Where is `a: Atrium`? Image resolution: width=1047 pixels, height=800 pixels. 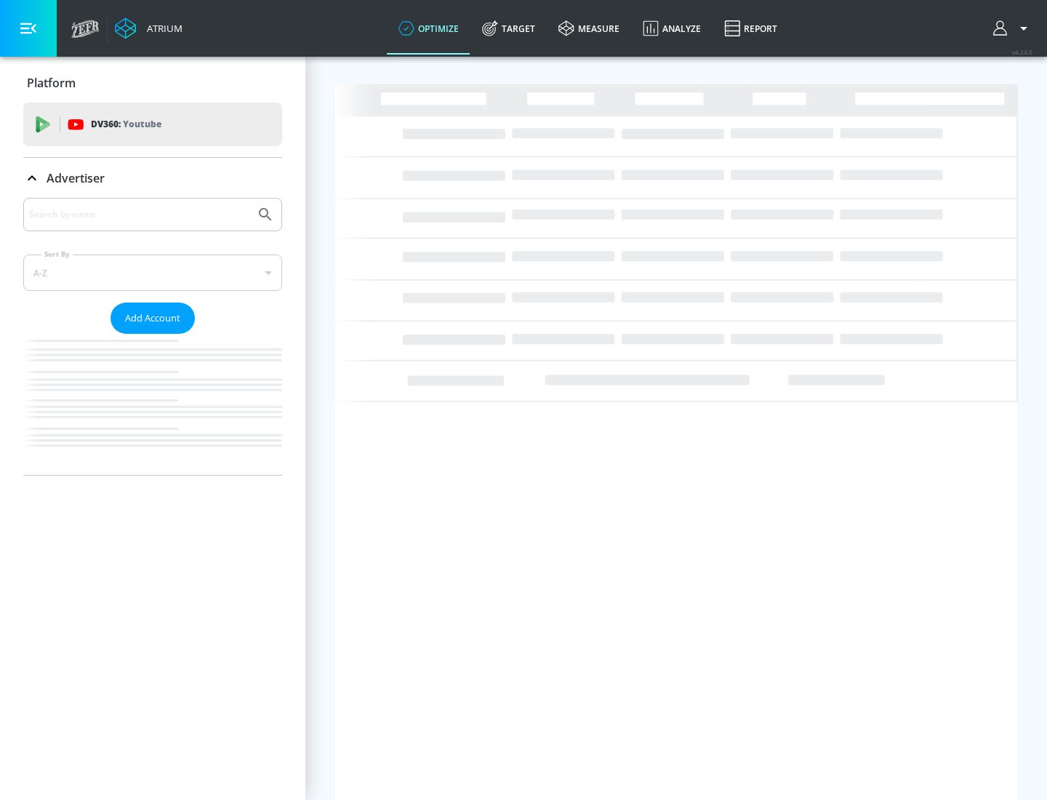 a: Atrium is located at coordinates (148, 28).